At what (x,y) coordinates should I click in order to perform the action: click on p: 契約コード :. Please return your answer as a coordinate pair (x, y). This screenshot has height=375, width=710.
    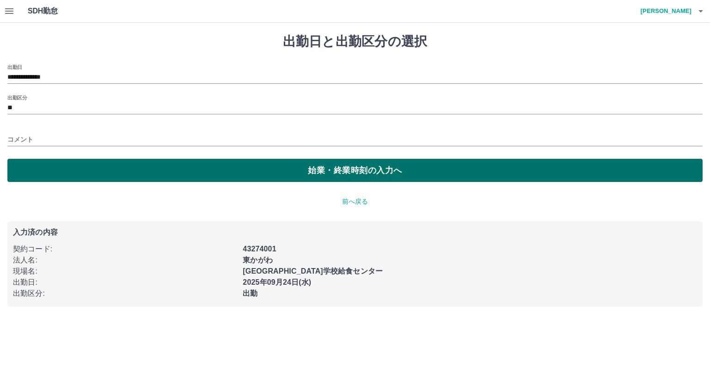
    Looking at the image, I should click on (125, 249).